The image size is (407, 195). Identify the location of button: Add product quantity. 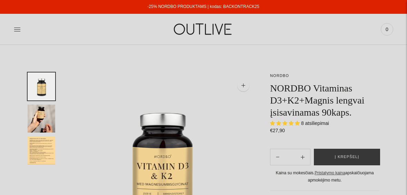
(277, 157).